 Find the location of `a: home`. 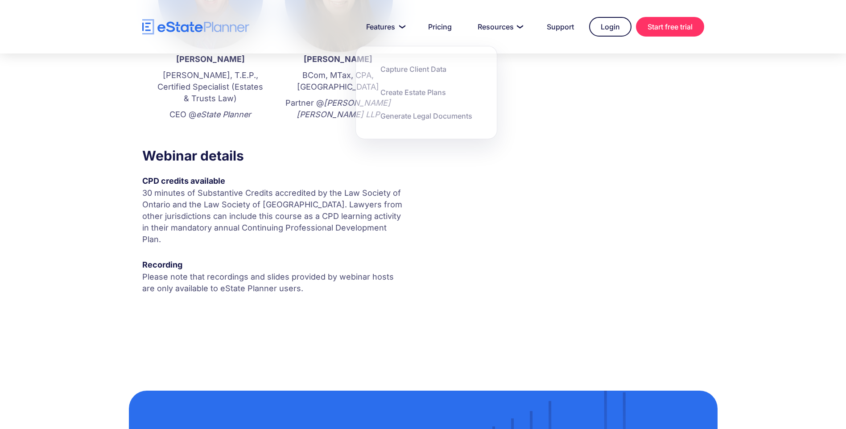

a: home is located at coordinates (196, 27).